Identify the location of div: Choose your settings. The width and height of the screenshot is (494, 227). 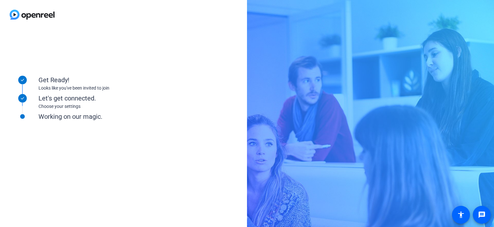
(103, 106).